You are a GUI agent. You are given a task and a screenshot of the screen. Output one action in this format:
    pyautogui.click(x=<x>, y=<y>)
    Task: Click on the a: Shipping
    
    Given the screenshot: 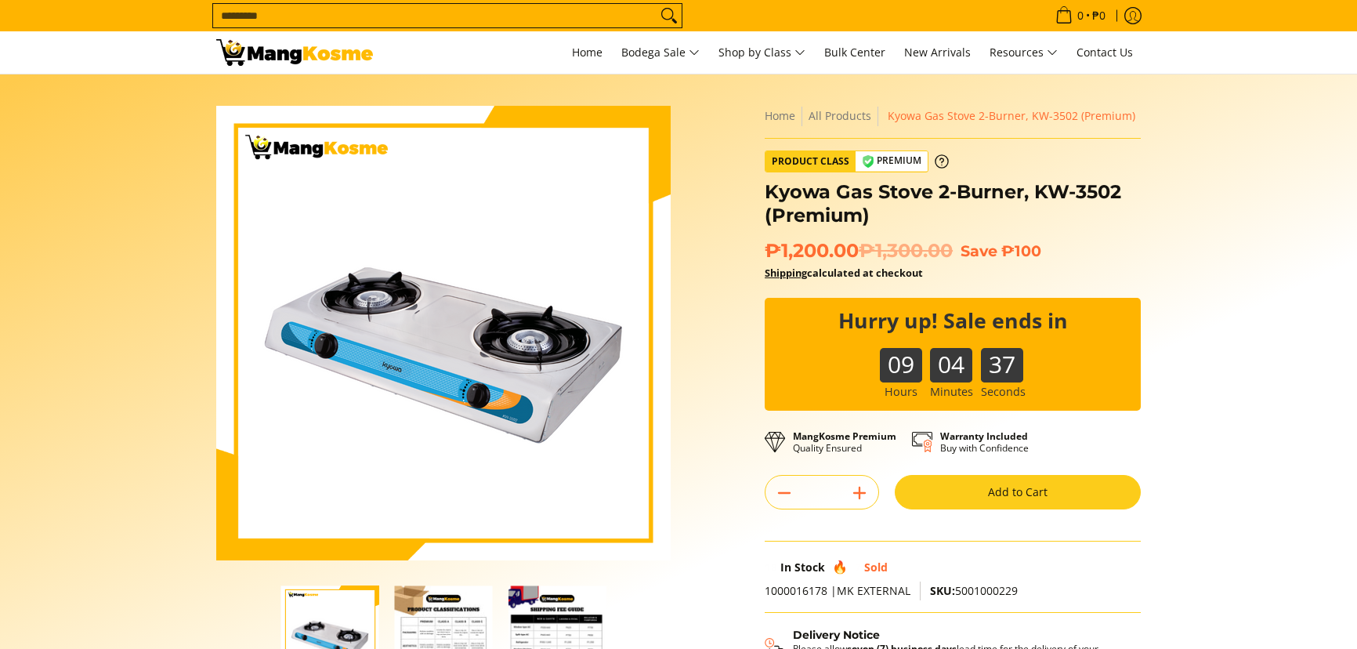 What is the action you would take?
    pyautogui.click(x=786, y=273)
    